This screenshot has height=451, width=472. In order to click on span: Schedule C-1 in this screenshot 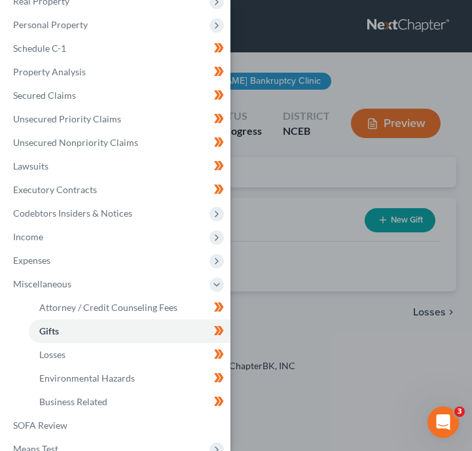, I will do `click(39, 48)`.